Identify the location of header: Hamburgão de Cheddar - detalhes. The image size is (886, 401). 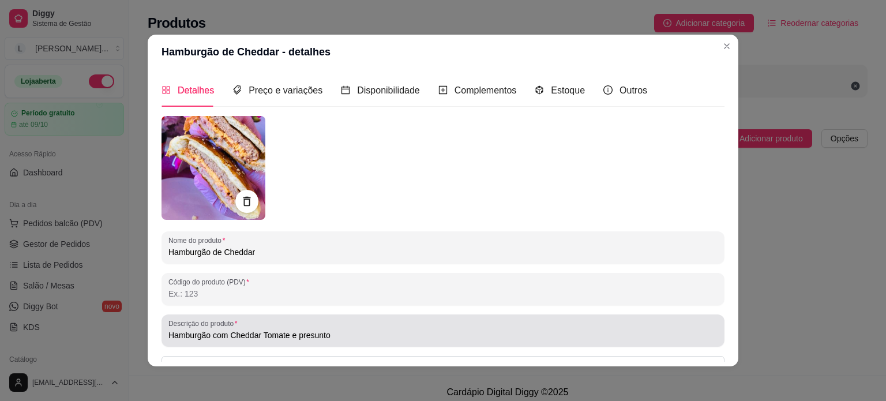
(443, 52).